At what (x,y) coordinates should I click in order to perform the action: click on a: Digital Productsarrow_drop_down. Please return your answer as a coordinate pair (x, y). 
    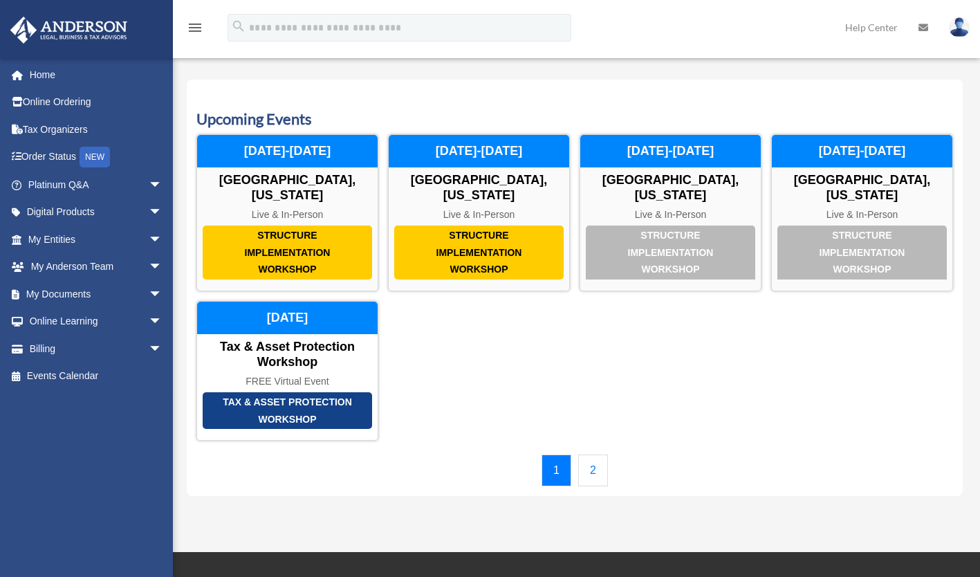
    Looking at the image, I should click on (96, 212).